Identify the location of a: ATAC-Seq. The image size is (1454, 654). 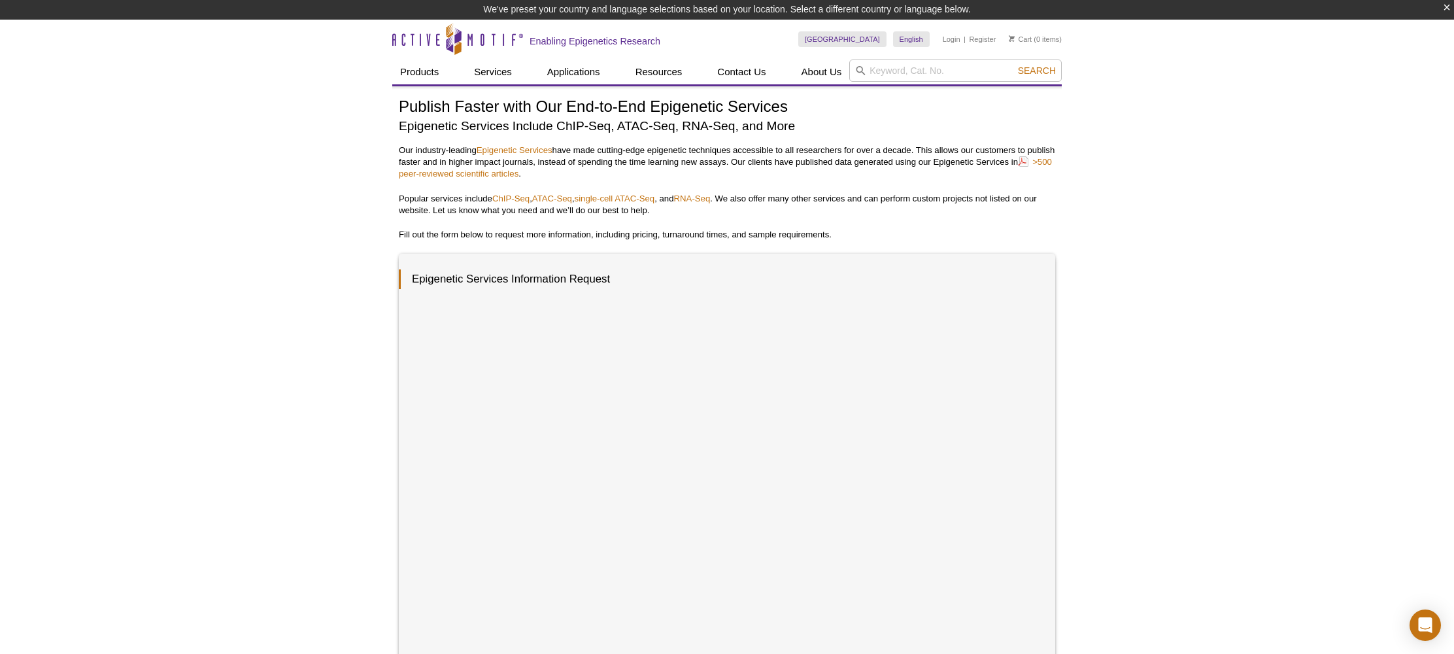
(552, 198).